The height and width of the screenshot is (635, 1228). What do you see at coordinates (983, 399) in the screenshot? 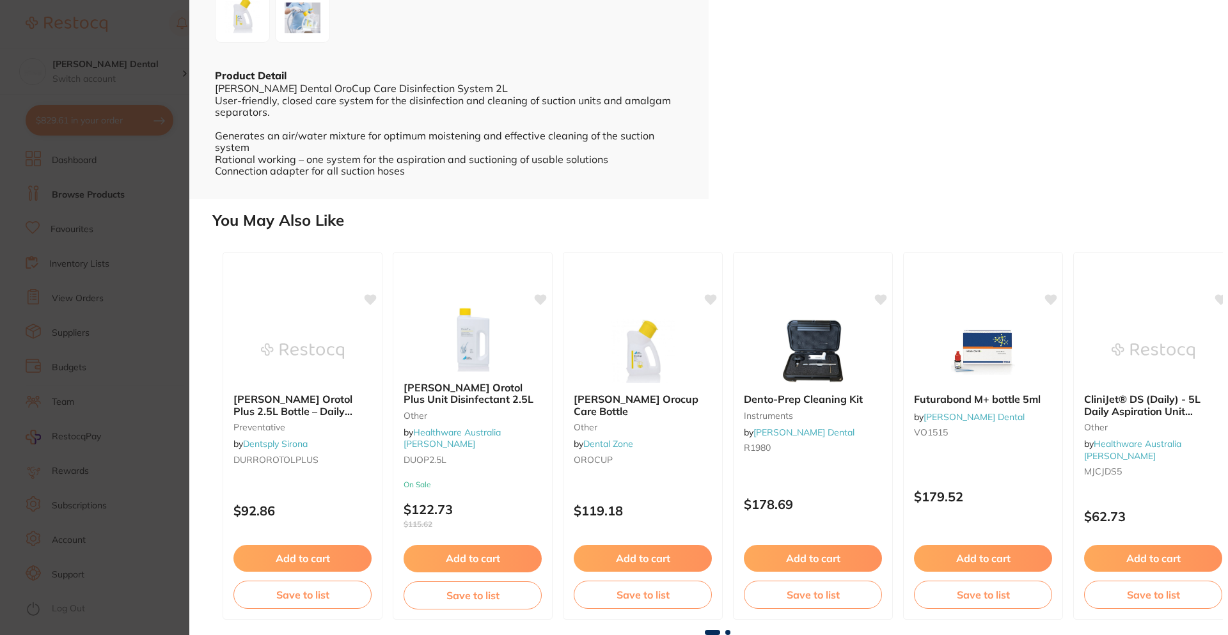
I see `b: Futurabond M+ bottle 5ml` at bounding box center [983, 399].